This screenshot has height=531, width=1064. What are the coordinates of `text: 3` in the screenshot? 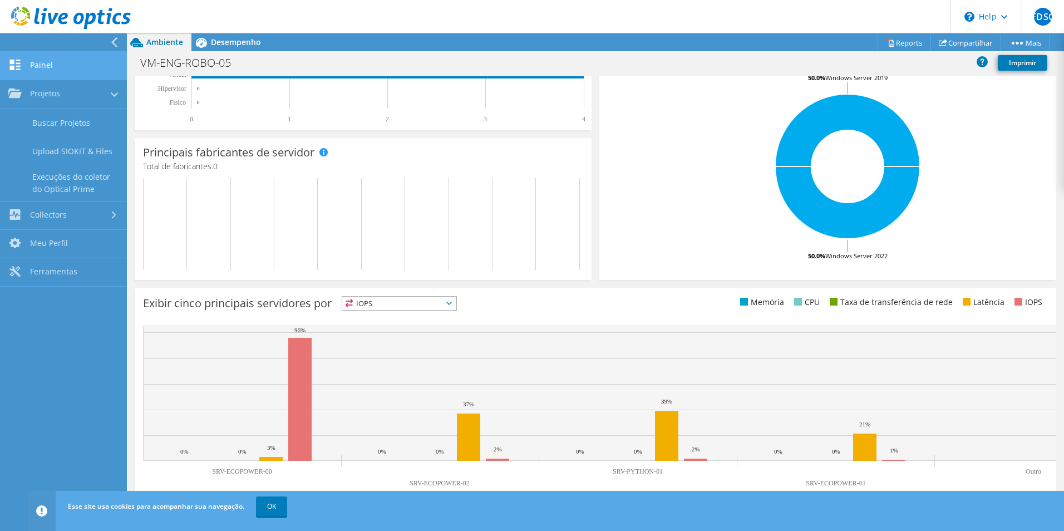 It's located at (485, 119).